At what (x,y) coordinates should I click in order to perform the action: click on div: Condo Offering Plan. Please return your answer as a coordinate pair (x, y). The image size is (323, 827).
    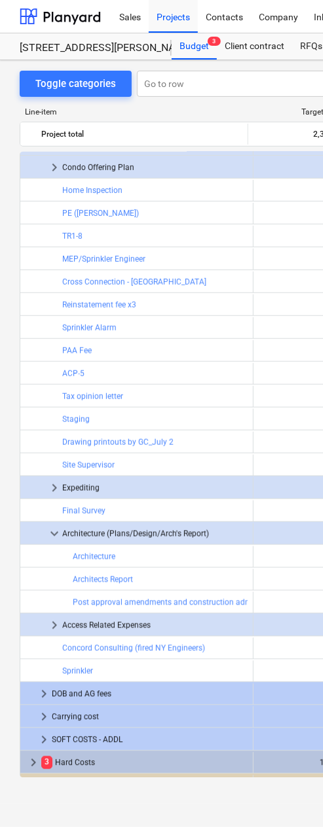
    Looking at the image, I should click on (154, 168).